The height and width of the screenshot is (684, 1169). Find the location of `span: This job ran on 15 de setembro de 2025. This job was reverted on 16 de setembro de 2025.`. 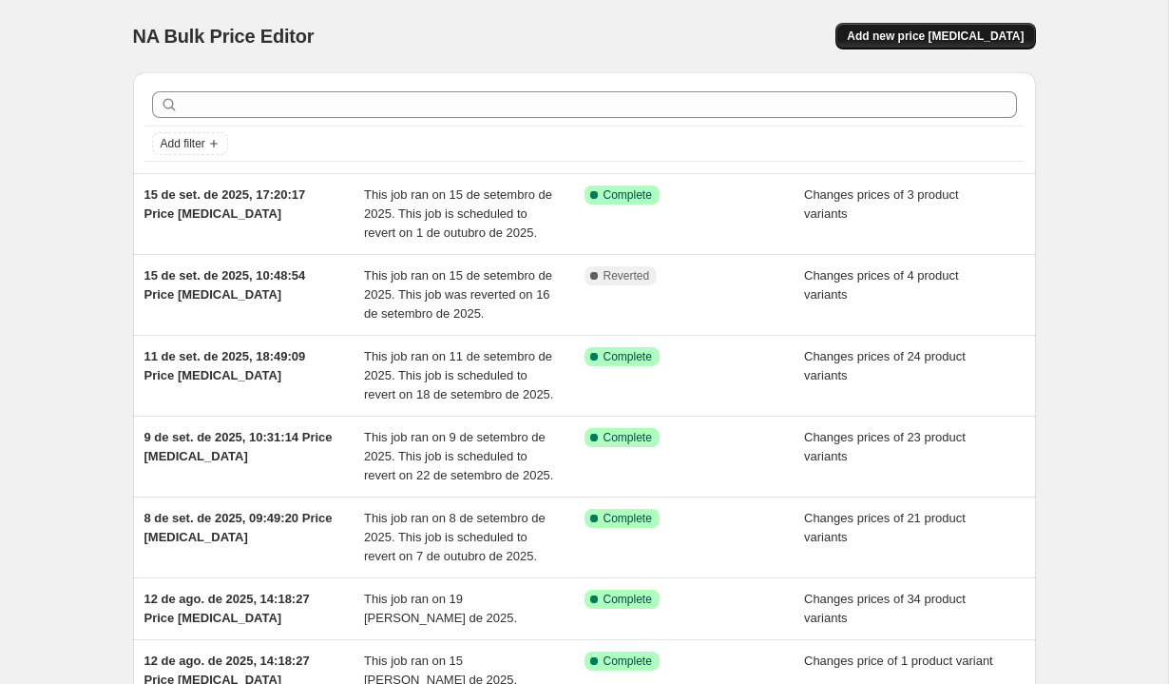

span: This job ran on 15 de setembro de 2025. This job was reverted on 16 de setembro de 2025. is located at coordinates (458, 294).